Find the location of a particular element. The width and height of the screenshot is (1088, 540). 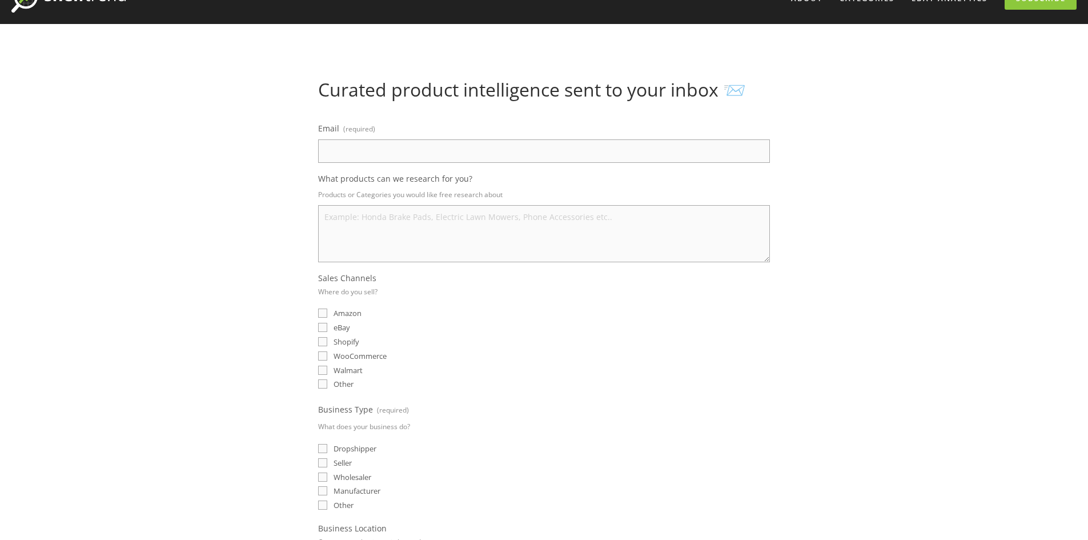

p: Products or Categories you would like free research about is located at coordinates (544, 194).